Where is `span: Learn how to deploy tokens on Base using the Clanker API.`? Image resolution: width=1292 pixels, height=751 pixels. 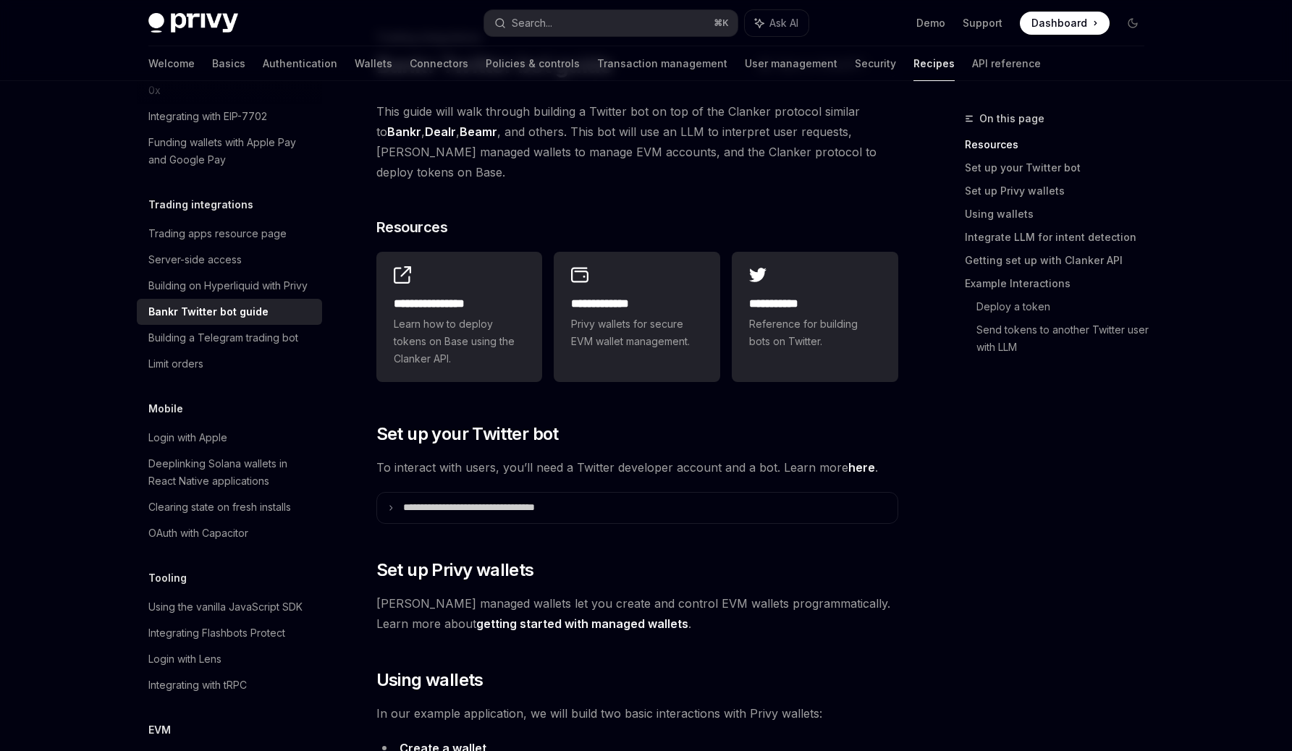
span: Learn how to deploy tokens on Base using the Clanker API. is located at coordinates (459, 342).